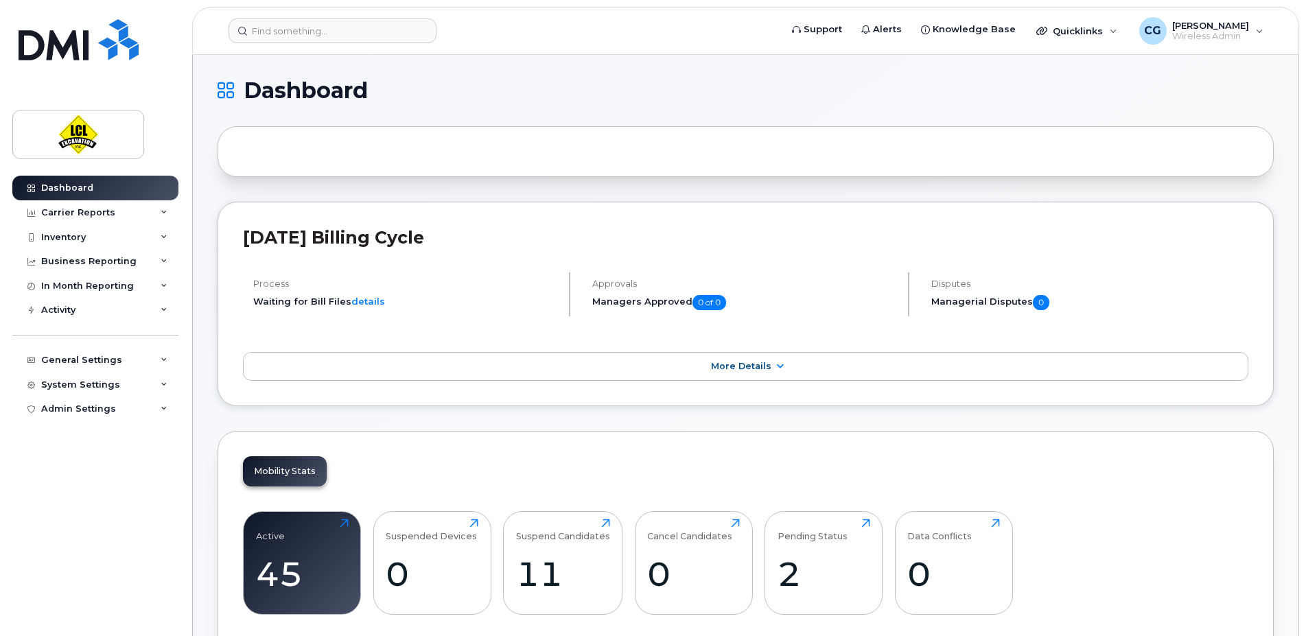 This screenshot has height=636, width=1306. Describe the element at coordinates (405, 284) in the screenshot. I see `h4: Process` at that location.